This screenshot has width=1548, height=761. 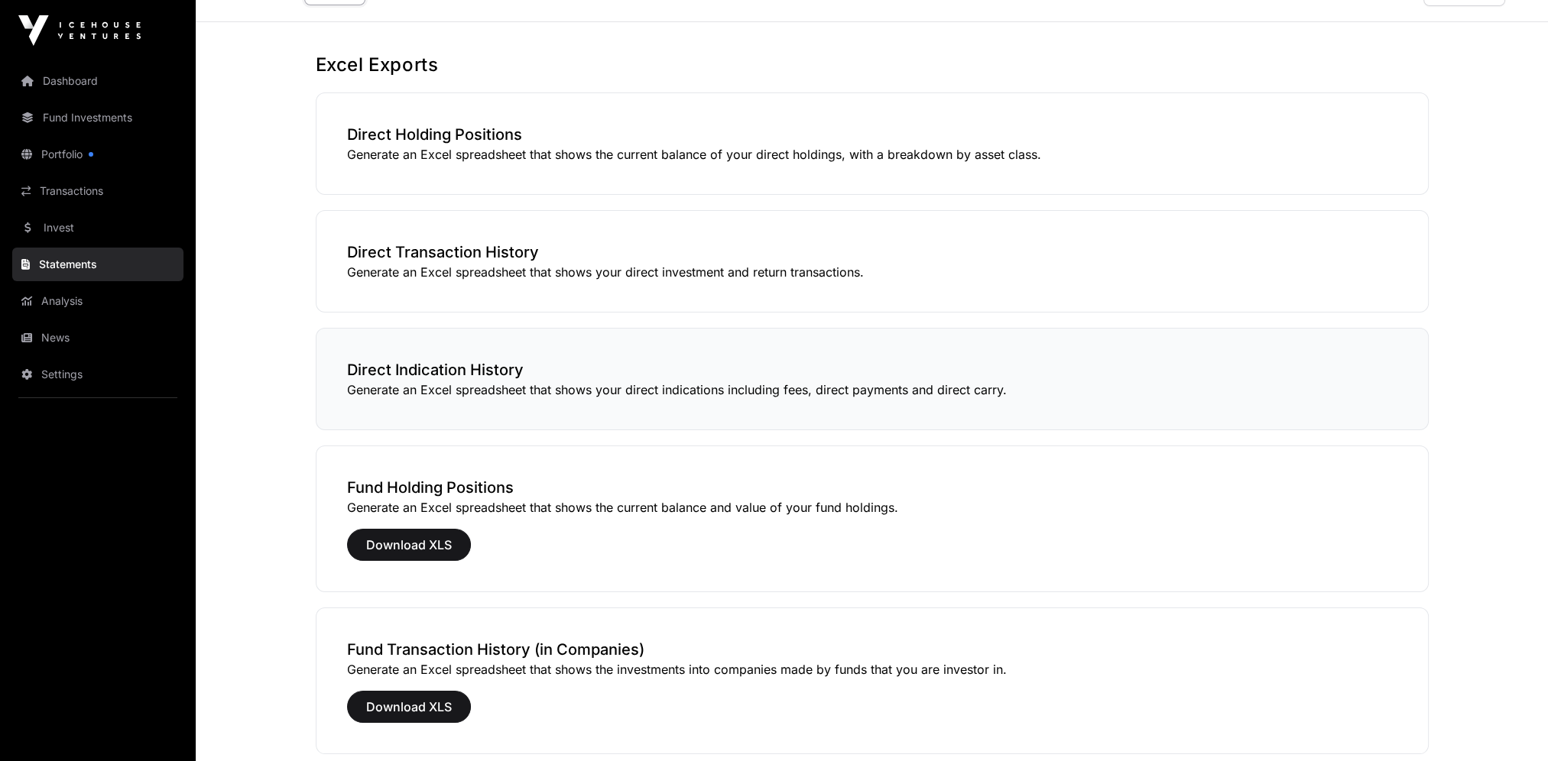 What do you see at coordinates (98, 81) in the screenshot?
I see `a: Dashboard` at bounding box center [98, 81].